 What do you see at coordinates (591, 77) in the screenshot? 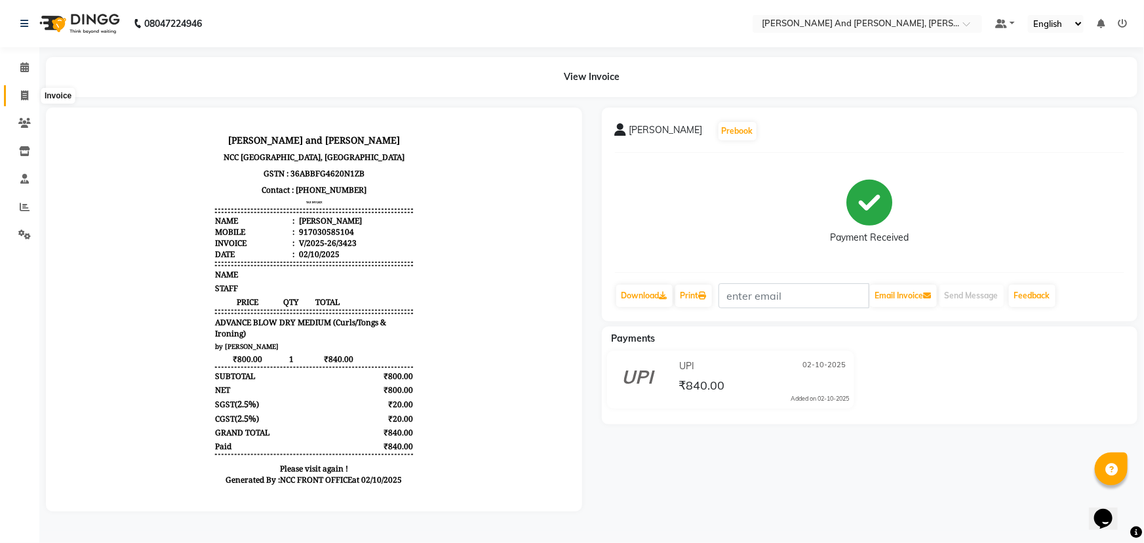
I see `div: View Invoice` at bounding box center [591, 77].